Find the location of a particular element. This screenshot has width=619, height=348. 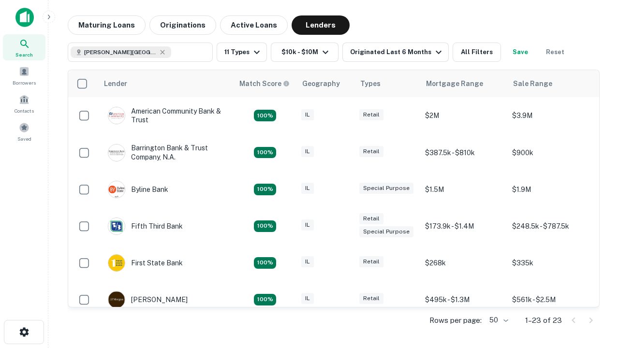

button: Active Loans is located at coordinates (254, 25).